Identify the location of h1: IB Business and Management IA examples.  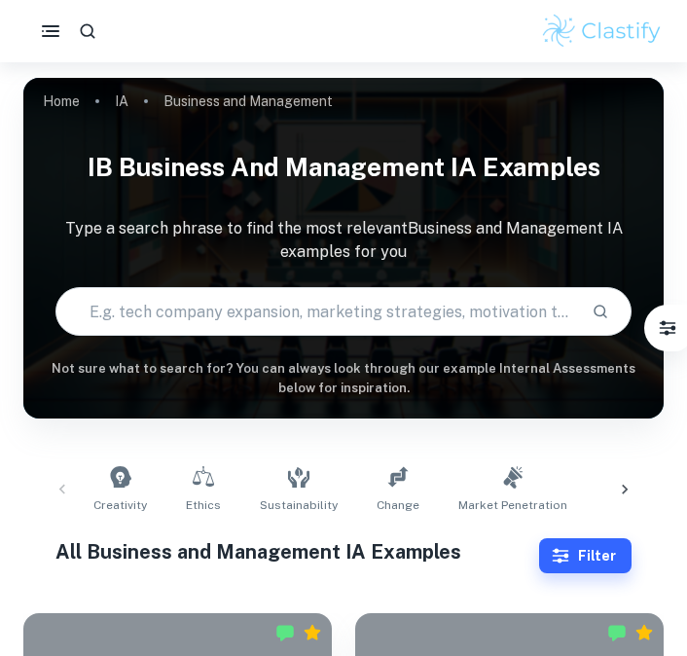
(343, 166).